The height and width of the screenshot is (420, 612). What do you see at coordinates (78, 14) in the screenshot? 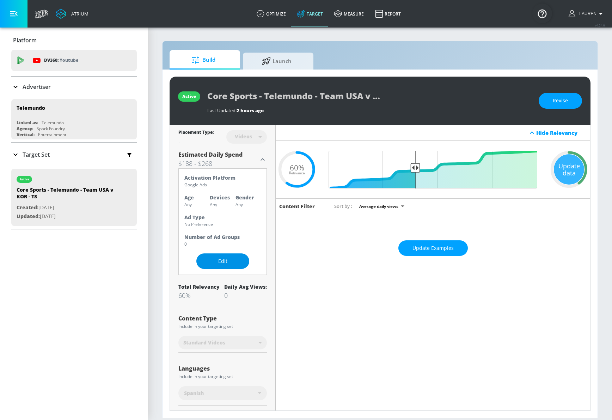
I see `div: Atrium` at bounding box center [78, 14].